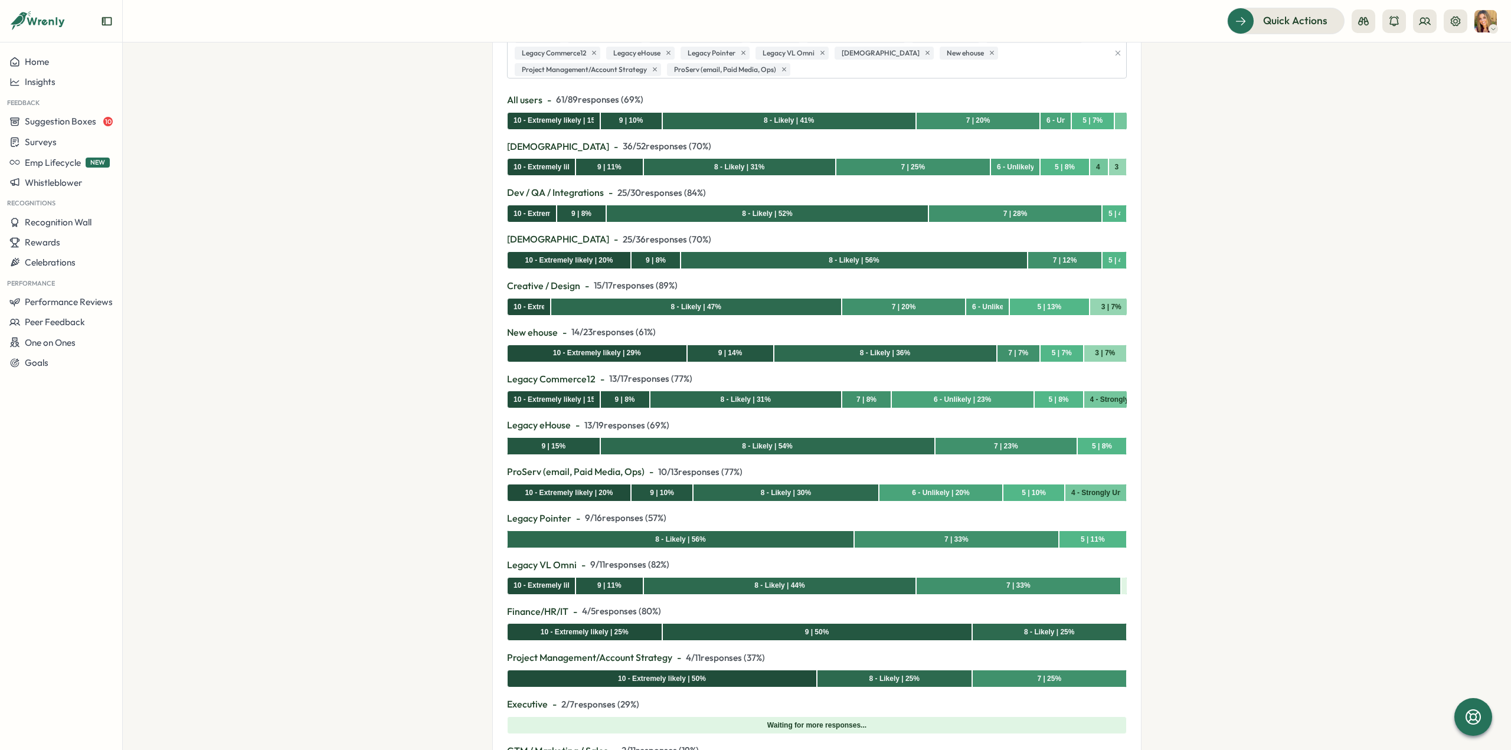 This screenshot has width=1511, height=750. Describe the element at coordinates (988, 307) in the screenshot. I see `div: 6 - Unlikely | 7%` at that location.